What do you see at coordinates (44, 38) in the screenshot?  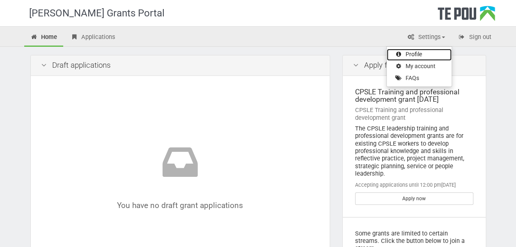 I see `a: Home` at bounding box center [44, 38].